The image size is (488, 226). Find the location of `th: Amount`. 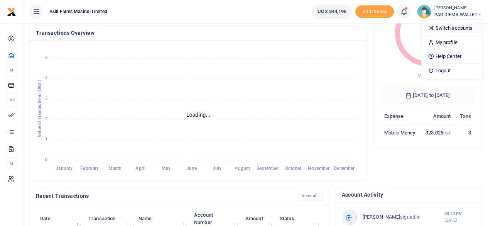

th: Amount is located at coordinates (437, 116).